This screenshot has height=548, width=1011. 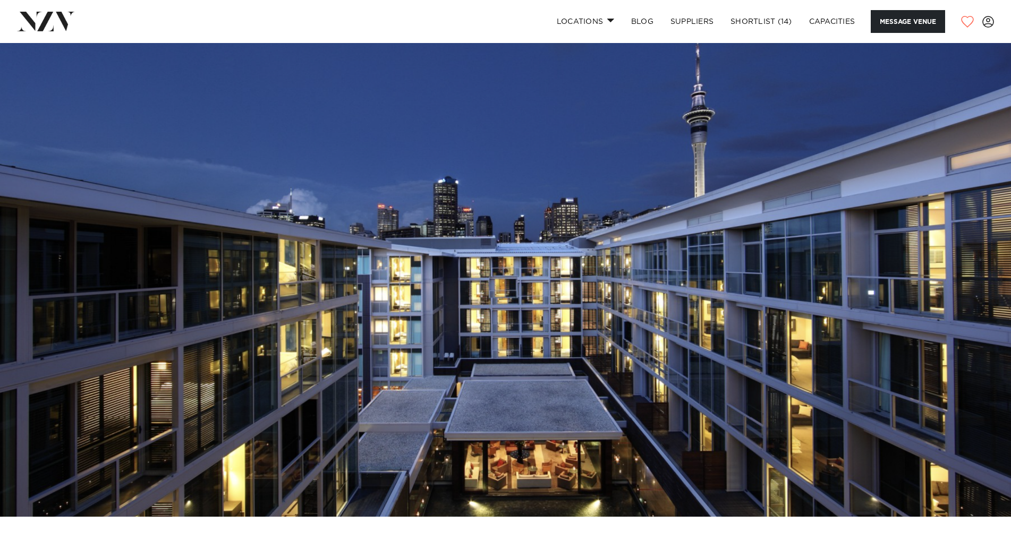 I want to click on a: Locations, so click(x=586, y=21).